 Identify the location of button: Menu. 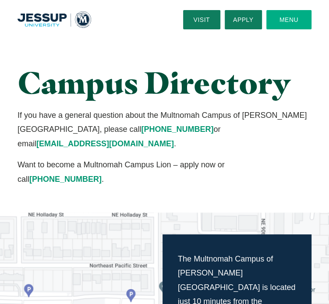
(289, 20).